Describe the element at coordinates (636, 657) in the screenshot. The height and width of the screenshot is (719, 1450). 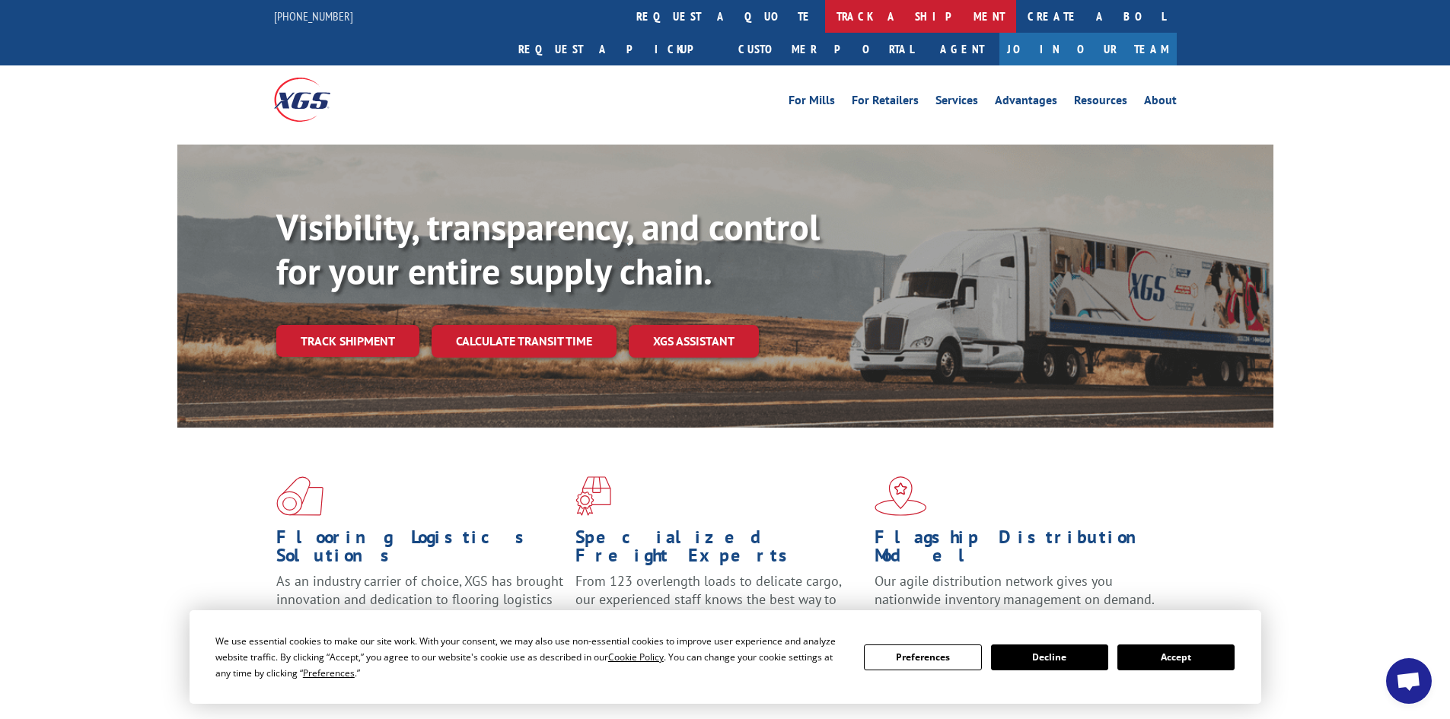
I see `span: Cookie Policy` at that location.